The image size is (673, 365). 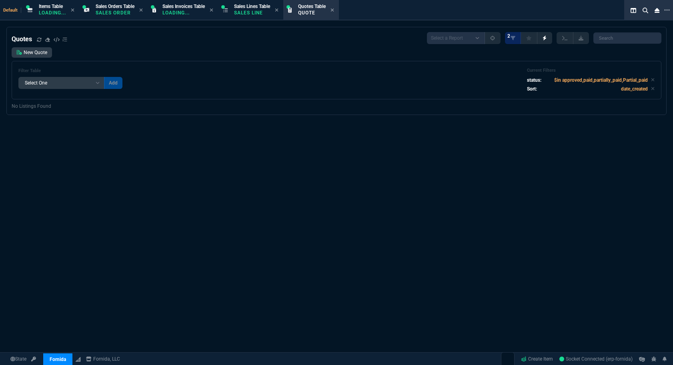 What do you see at coordinates (34, 359) in the screenshot?
I see `a: API TOKEN` at bounding box center [34, 359].